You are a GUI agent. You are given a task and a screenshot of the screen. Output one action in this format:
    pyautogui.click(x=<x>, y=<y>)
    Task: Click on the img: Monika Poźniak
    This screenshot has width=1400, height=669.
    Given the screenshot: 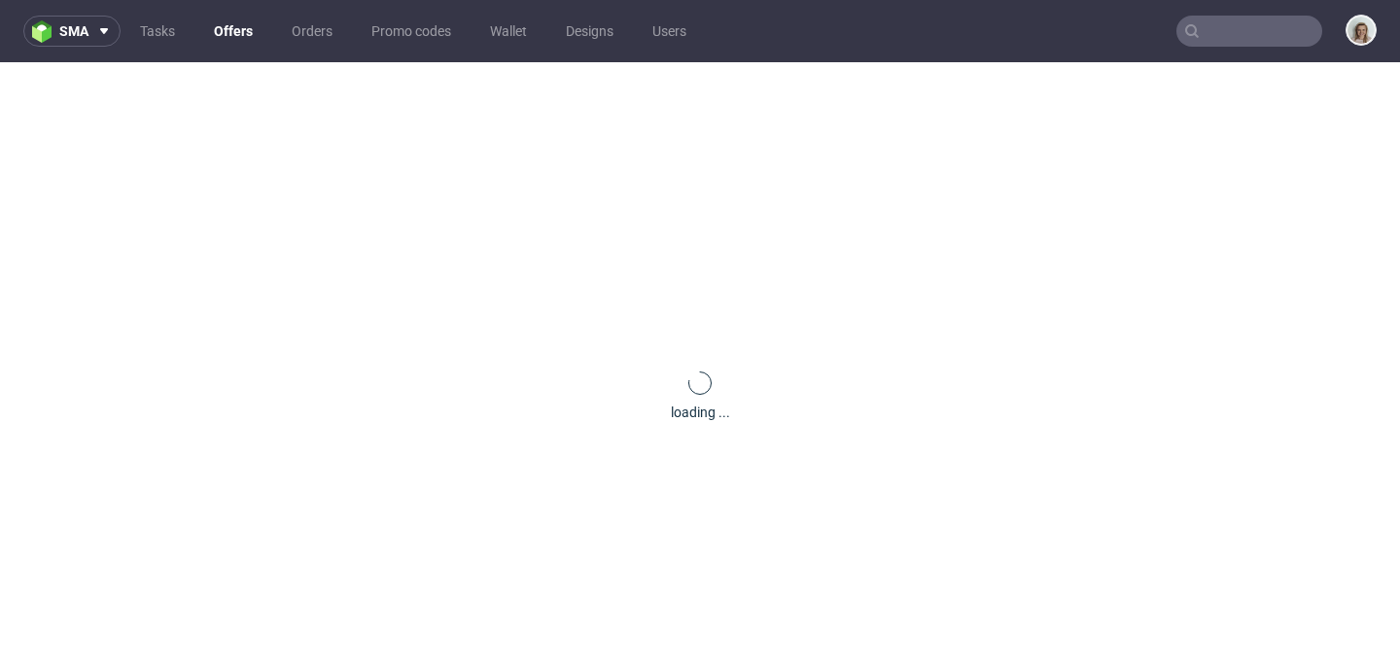 What is the action you would take?
    pyautogui.click(x=1361, y=30)
    